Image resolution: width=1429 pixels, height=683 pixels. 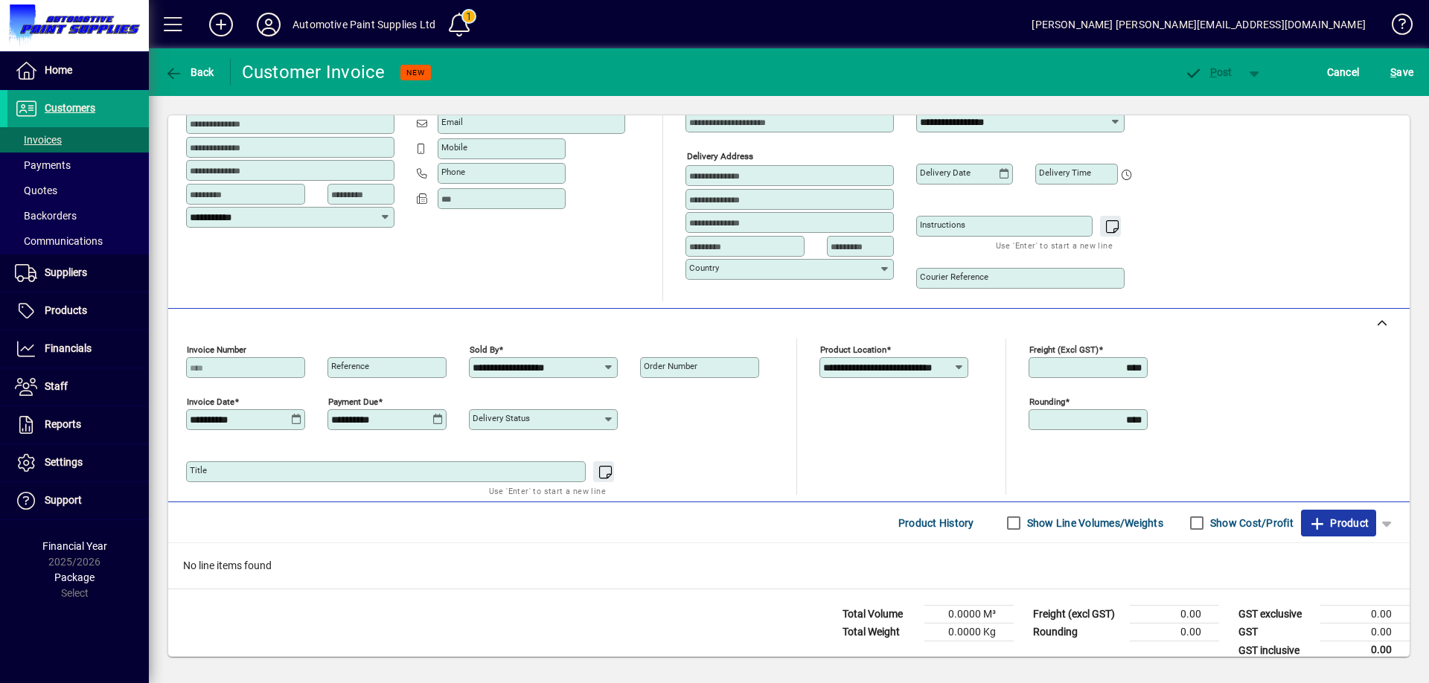 What do you see at coordinates (63, 500) in the screenshot?
I see `span: Support` at bounding box center [63, 500].